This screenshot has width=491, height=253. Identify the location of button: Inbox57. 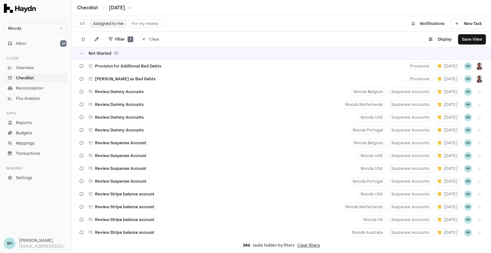
(36, 43).